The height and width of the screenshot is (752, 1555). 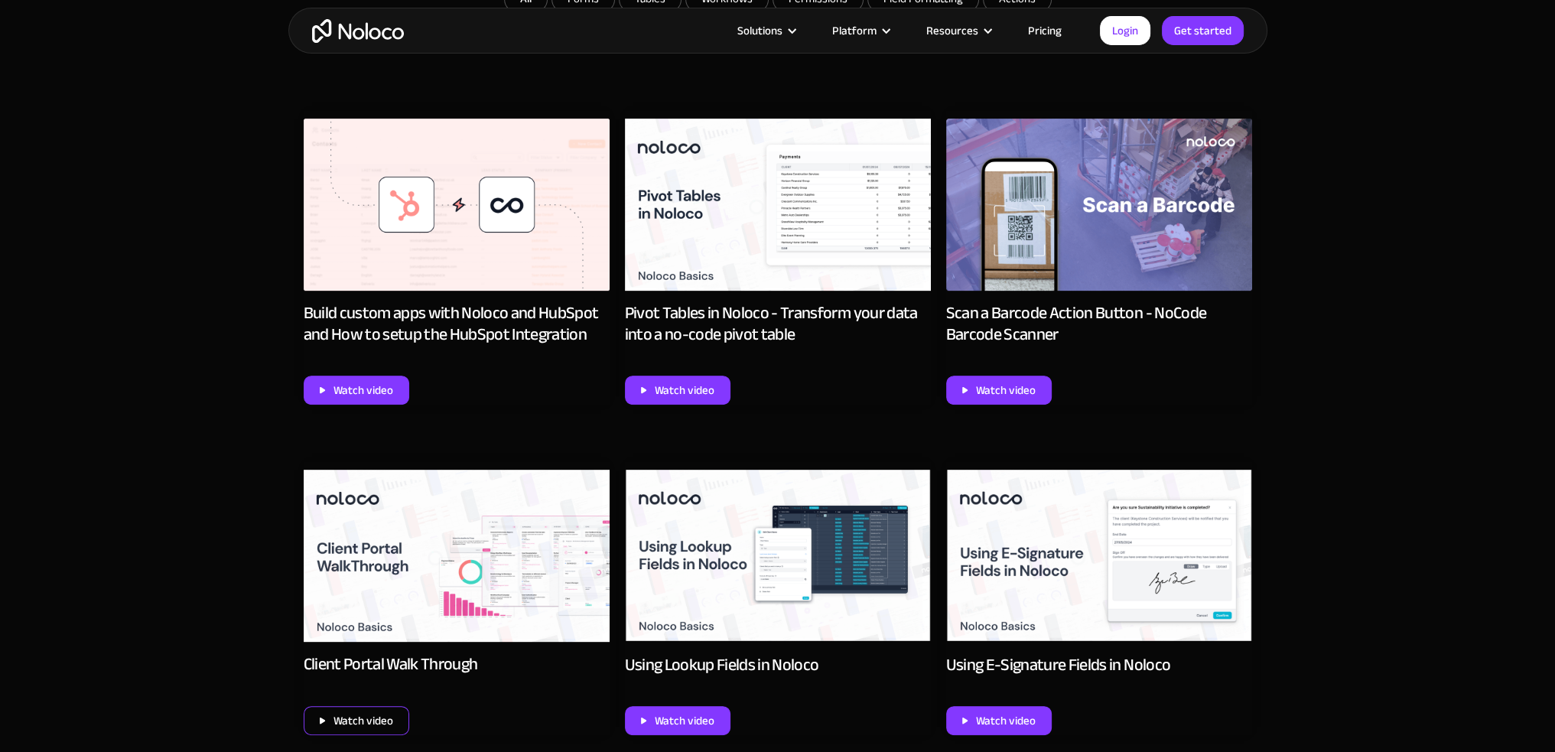 I want to click on div: Using E-Signature Fields in Noloco, so click(x=1059, y=665).